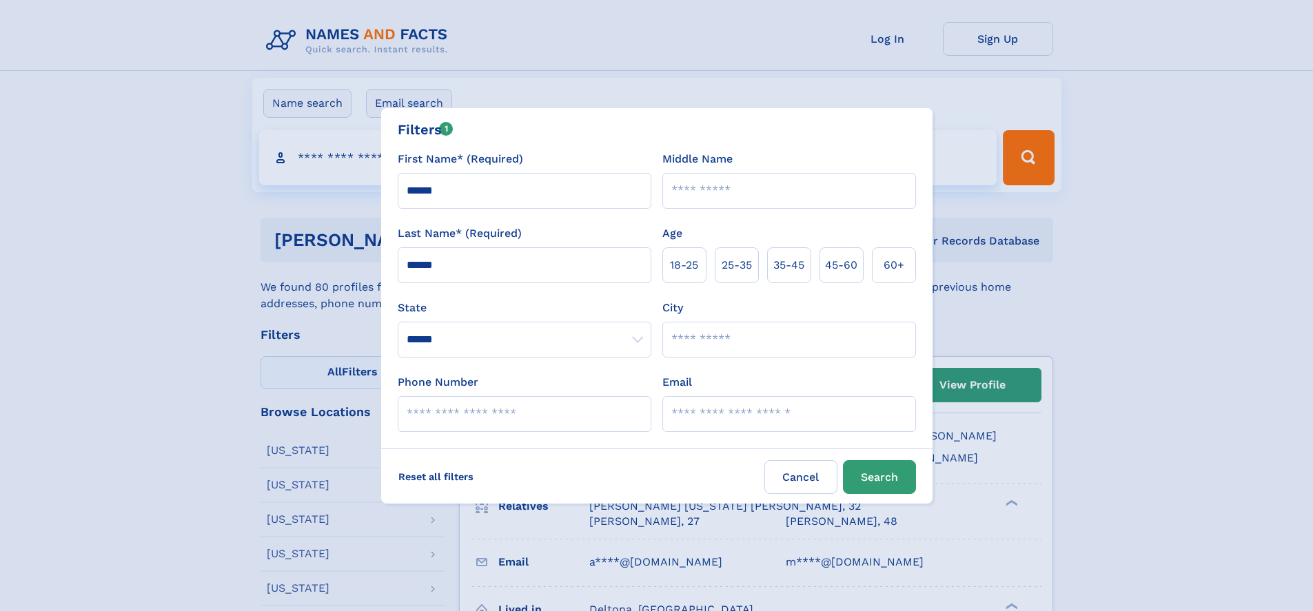 This screenshot has height=611, width=1313. I want to click on span: 35‑45, so click(788, 265).